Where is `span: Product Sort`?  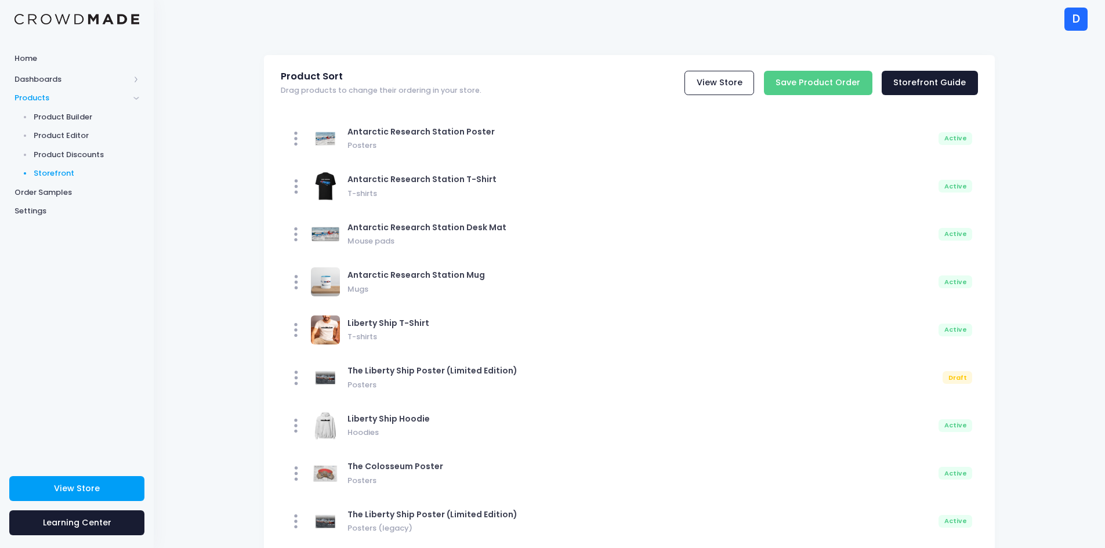 span: Product Sort is located at coordinates (311, 77).